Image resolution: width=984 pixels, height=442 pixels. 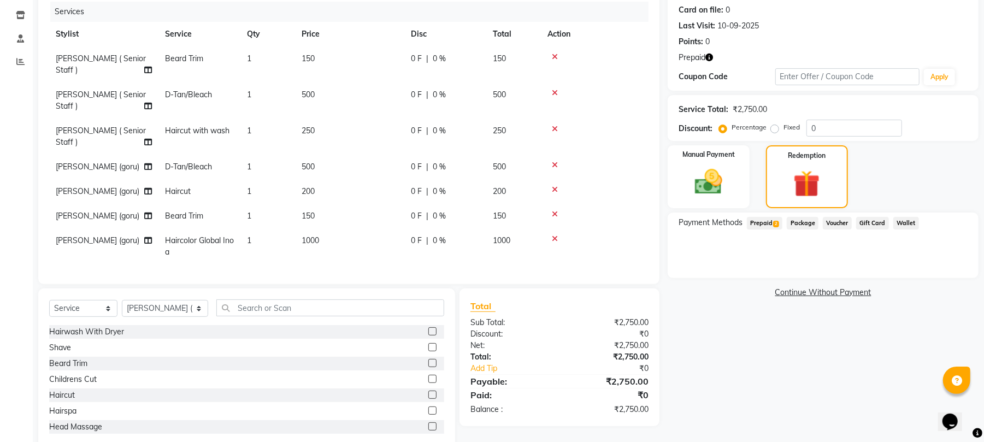 I want to click on label: Fixed, so click(x=791, y=127).